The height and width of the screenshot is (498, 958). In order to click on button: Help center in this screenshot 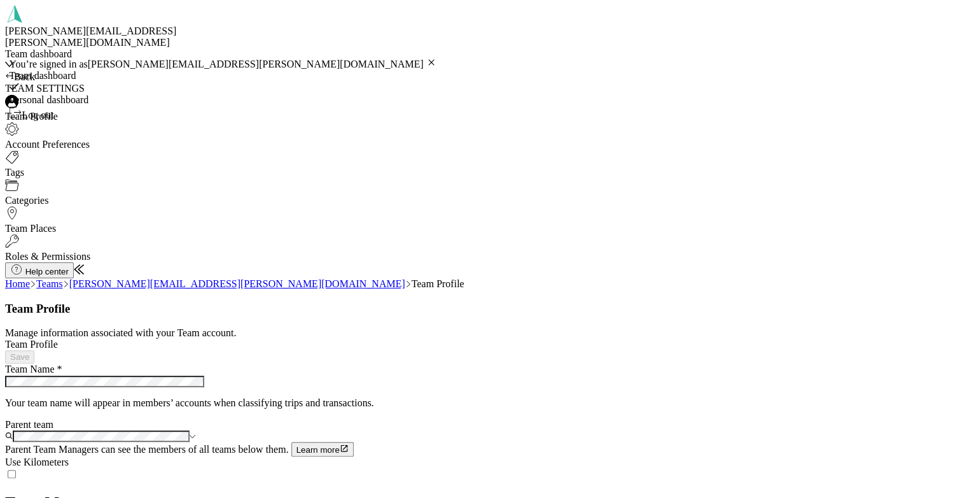, I will do `click(39, 270)`.